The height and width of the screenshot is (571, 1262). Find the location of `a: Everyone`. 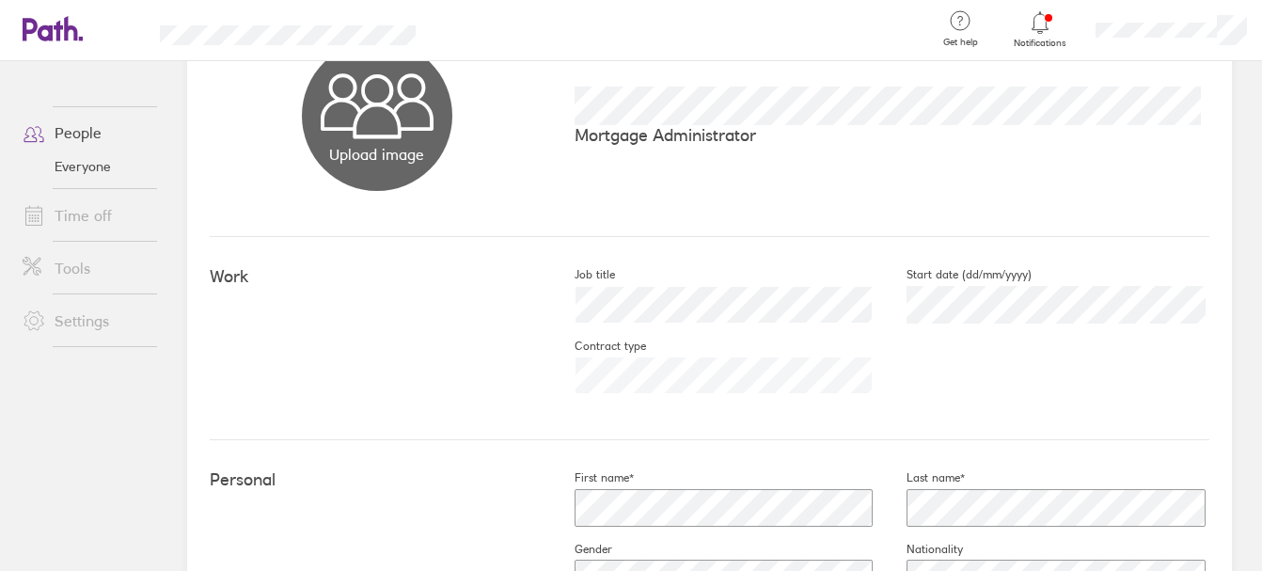

a: Everyone is located at coordinates (83, 166).